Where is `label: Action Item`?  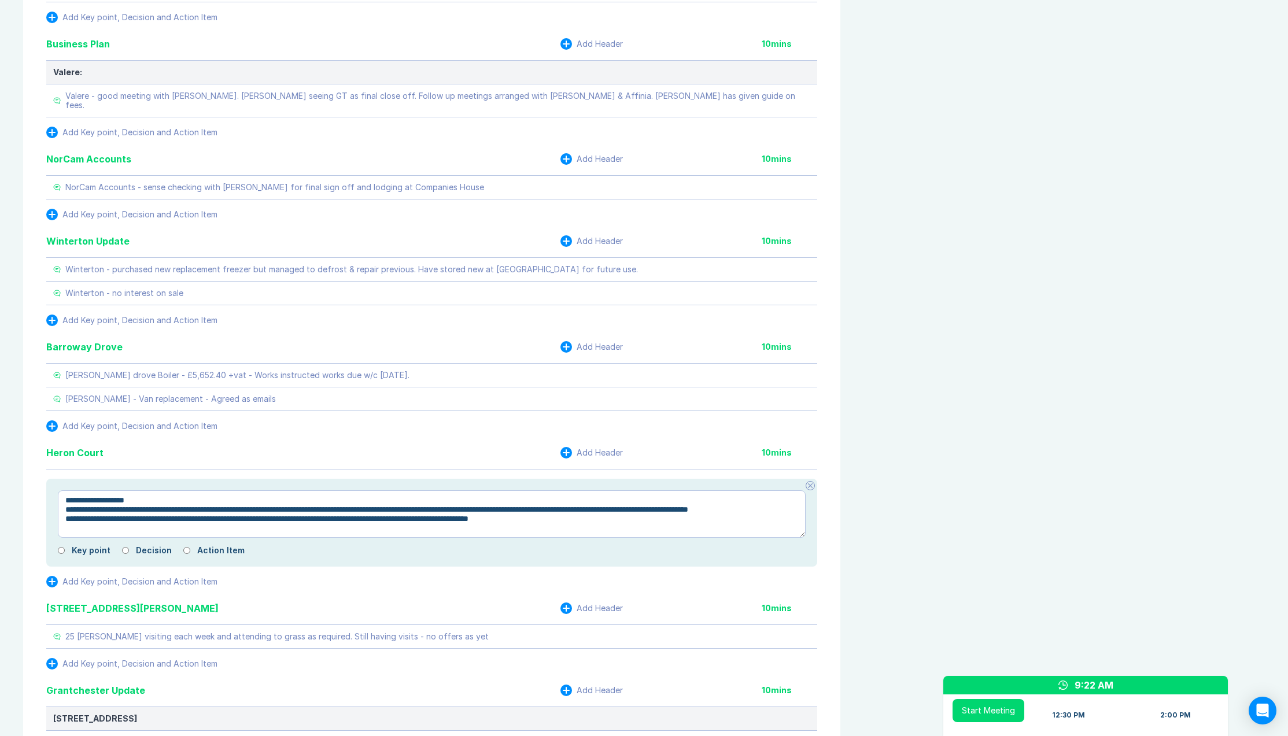 label: Action Item is located at coordinates (221, 551).